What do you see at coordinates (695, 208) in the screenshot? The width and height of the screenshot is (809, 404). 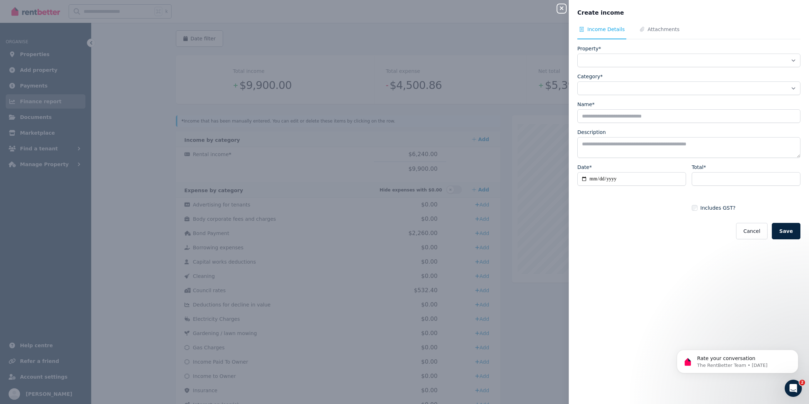 I see `input: Includes GST?` at bounding box center [695, 208].